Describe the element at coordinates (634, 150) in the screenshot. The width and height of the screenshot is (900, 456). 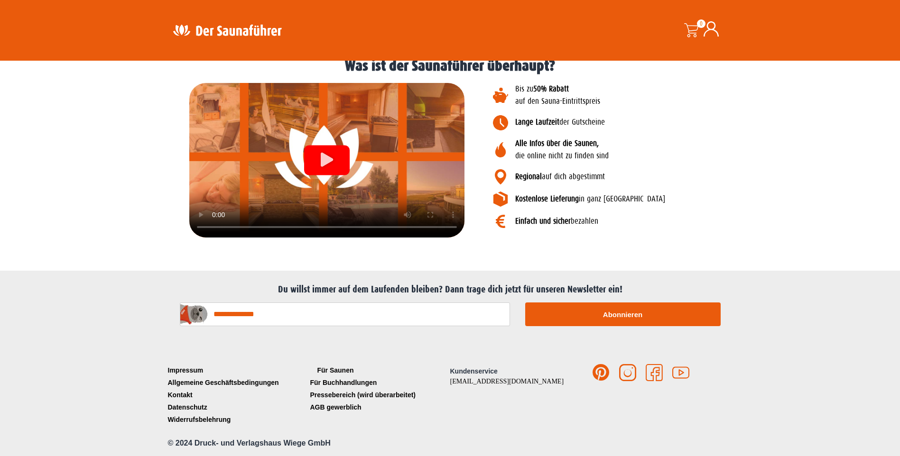
I see `p: die online nicht zu finden sind` at that location.